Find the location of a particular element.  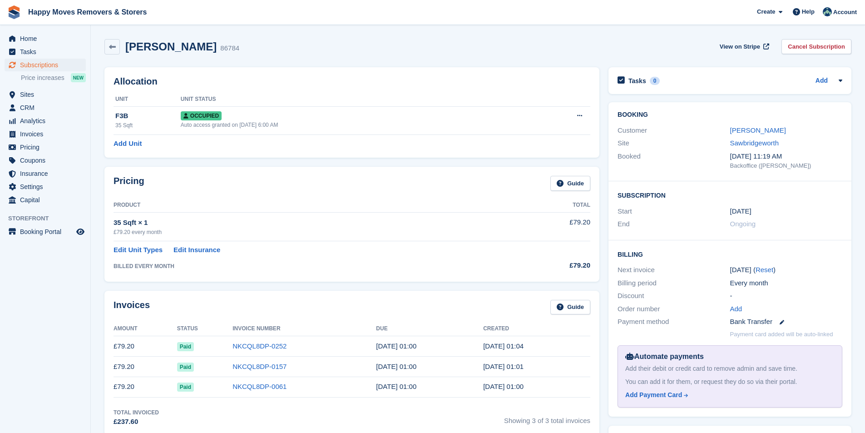

th: Amount is located at coordinates (145, 329).